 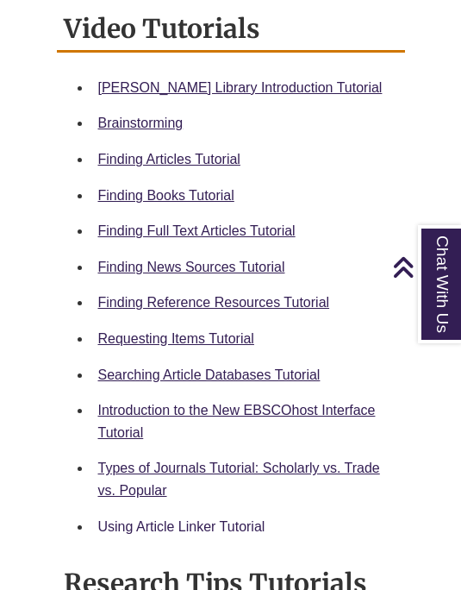 What do you see at coordinates (197, 230) in the screenshot?
I see `a: Finding Full Text Articles Tutorial` at bounding box center [197, 230].